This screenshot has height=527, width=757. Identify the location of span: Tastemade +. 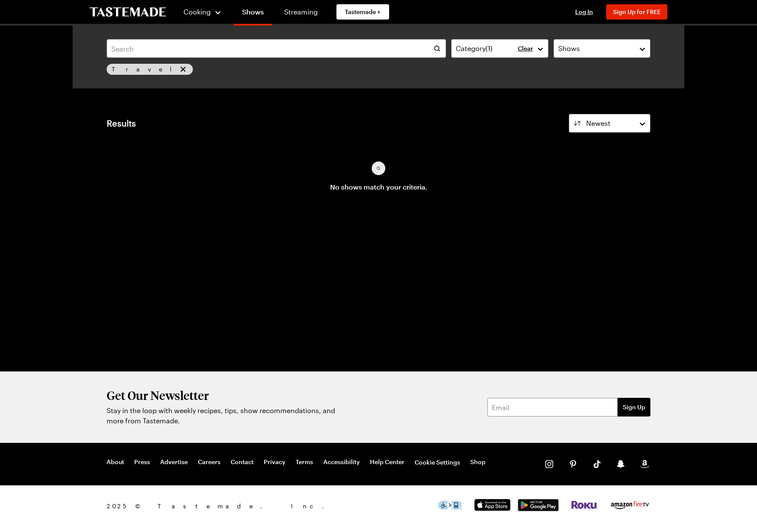
(363, 12).